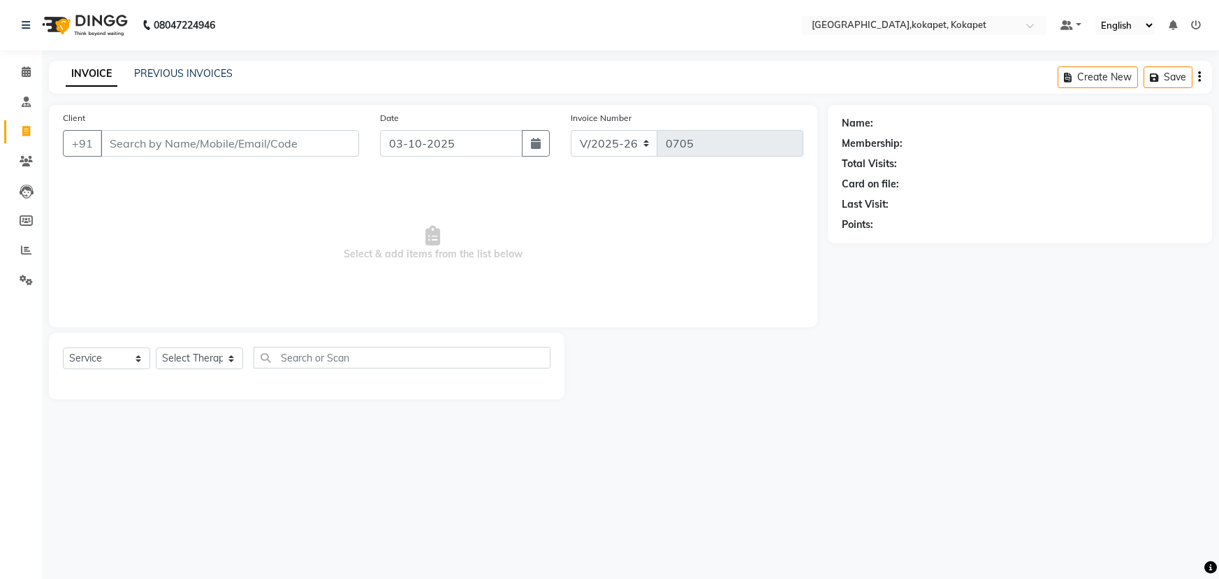  Describe the element at coordinates (184, 25) in the screenshot. I see `b: 08047224946` at that location.